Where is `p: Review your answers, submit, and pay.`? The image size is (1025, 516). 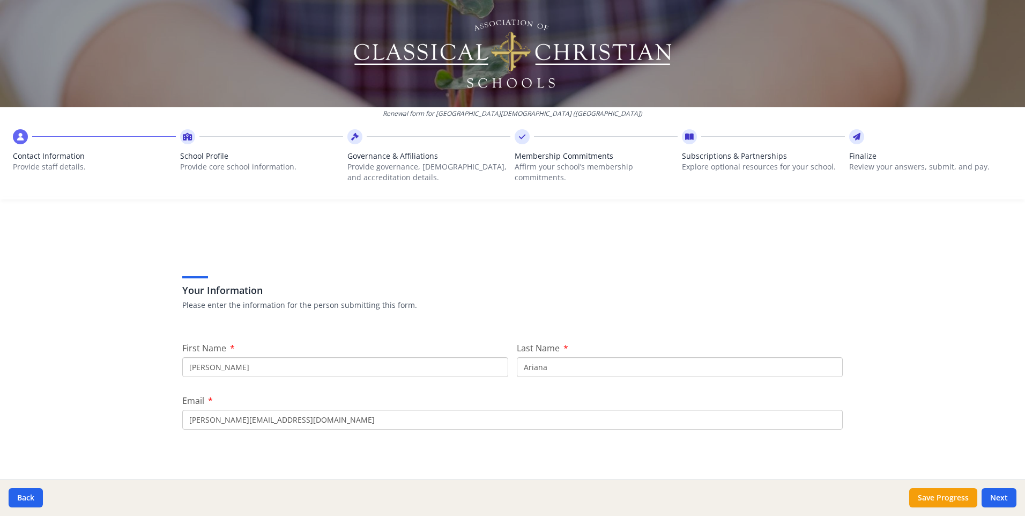
p: Review your answers, submit, and pay. is located at coordinates (931, 167).